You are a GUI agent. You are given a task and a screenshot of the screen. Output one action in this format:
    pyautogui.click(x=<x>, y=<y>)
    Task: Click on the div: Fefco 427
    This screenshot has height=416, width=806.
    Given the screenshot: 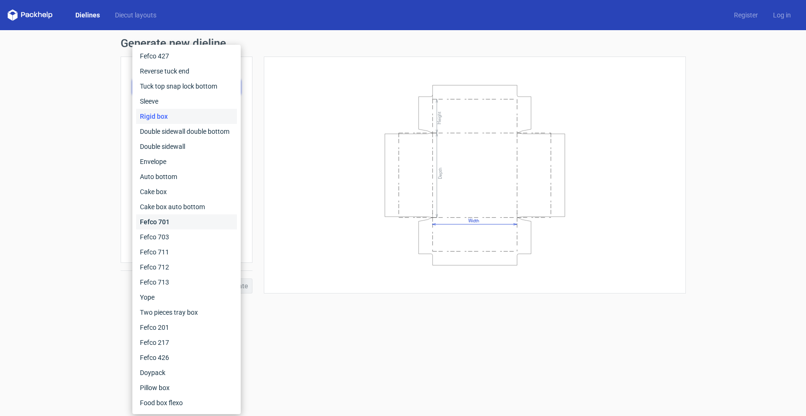 What is the action you would take?
    pyautogui.click(x=187, y=56)
    